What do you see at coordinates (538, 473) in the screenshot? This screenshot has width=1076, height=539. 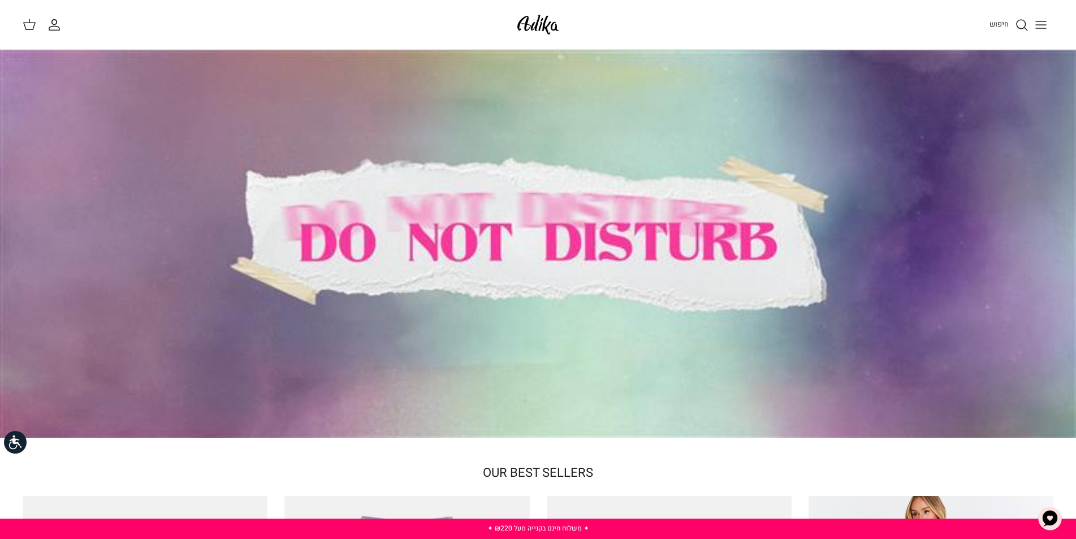 I see `a: OUR BEST SELLERS` at bounding box center [538, 473].